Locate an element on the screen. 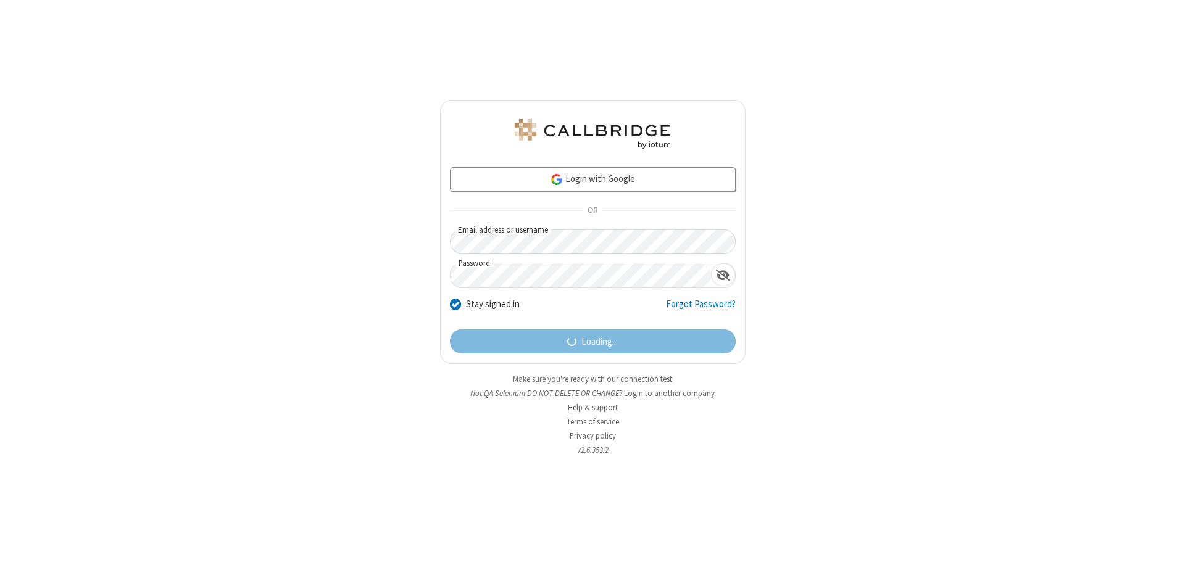  div: Show password is located at coordinates (722, 275).